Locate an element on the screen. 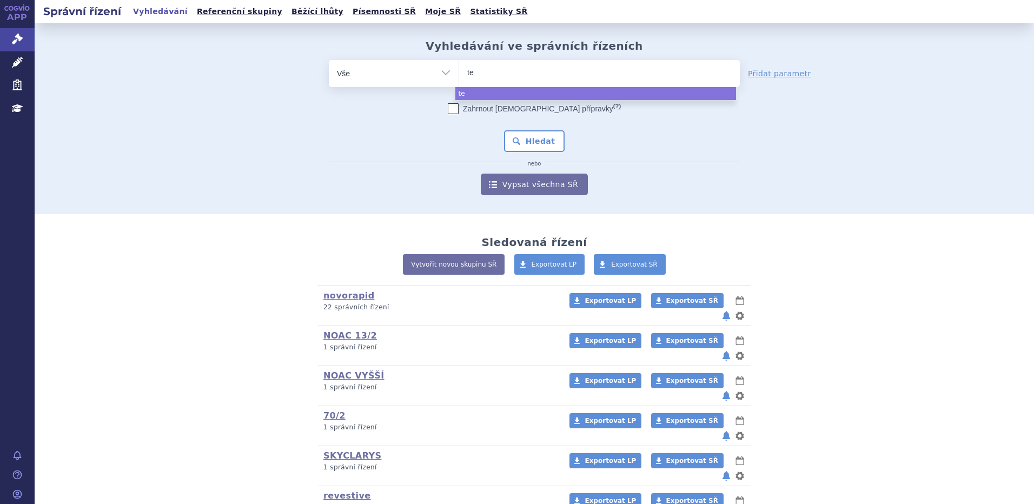 This screenshot has height=504, width=1034. a: SKYCLARYS is located at coordinates (352, 455).